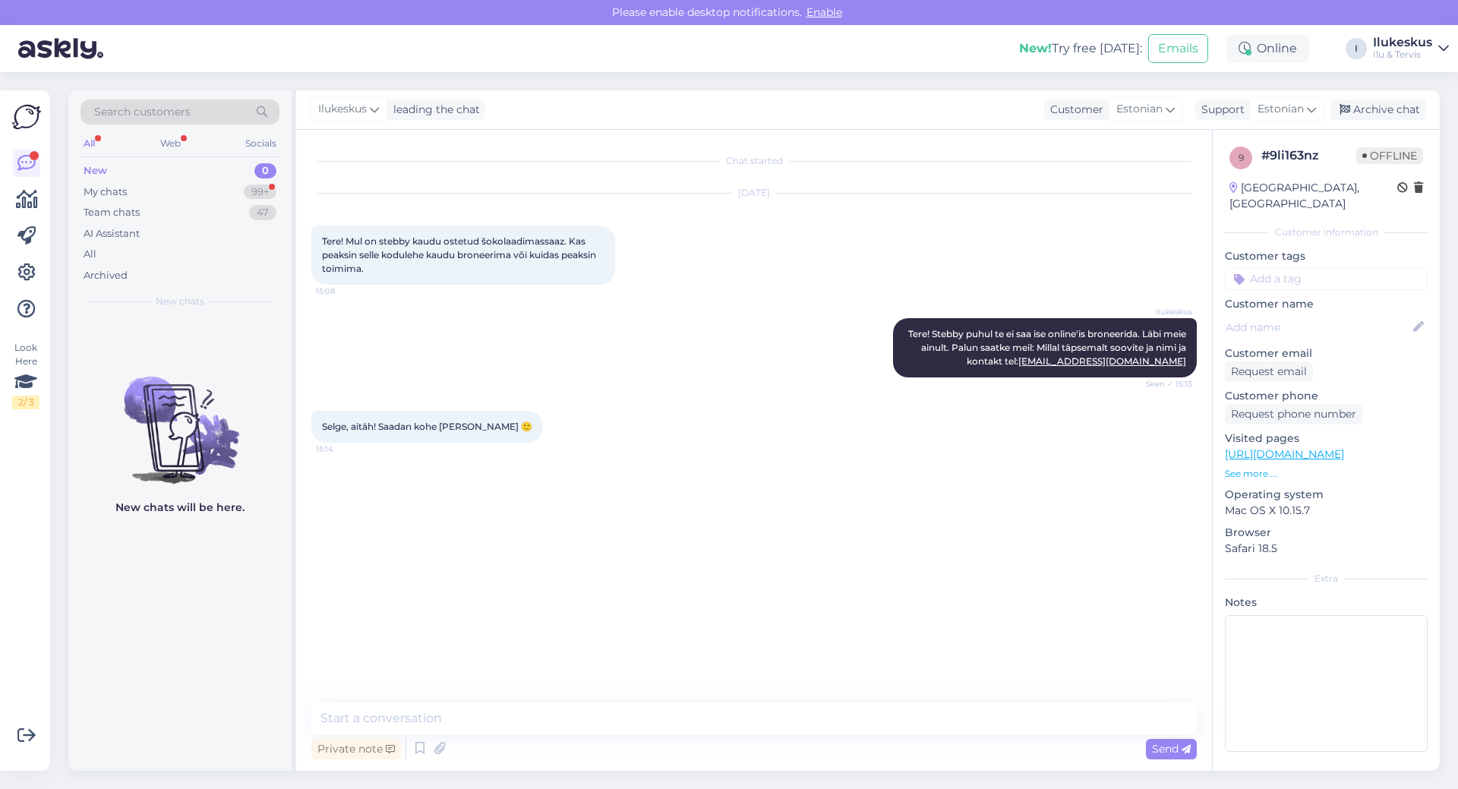 The height and width of the screenshot is (789, 1458). I want to click on p: Customer phone, so click(1326, 396).